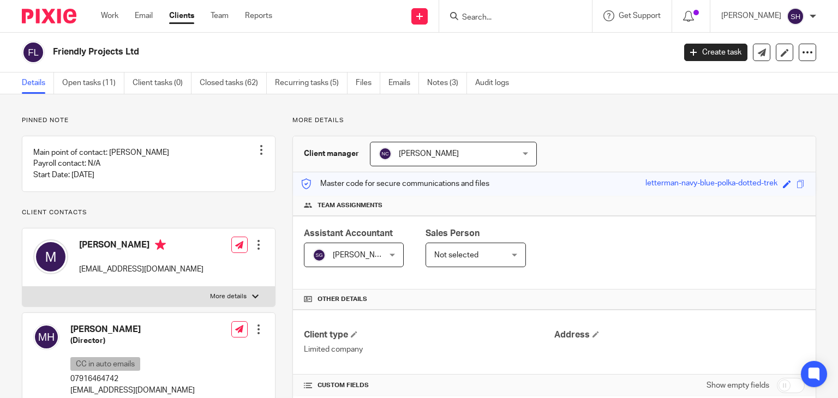 This screenshot has width=838, height=398. What do you see at coordinates (368, 83) in the screenshot?
I see `a: Files` at bounding box center [368, 83].